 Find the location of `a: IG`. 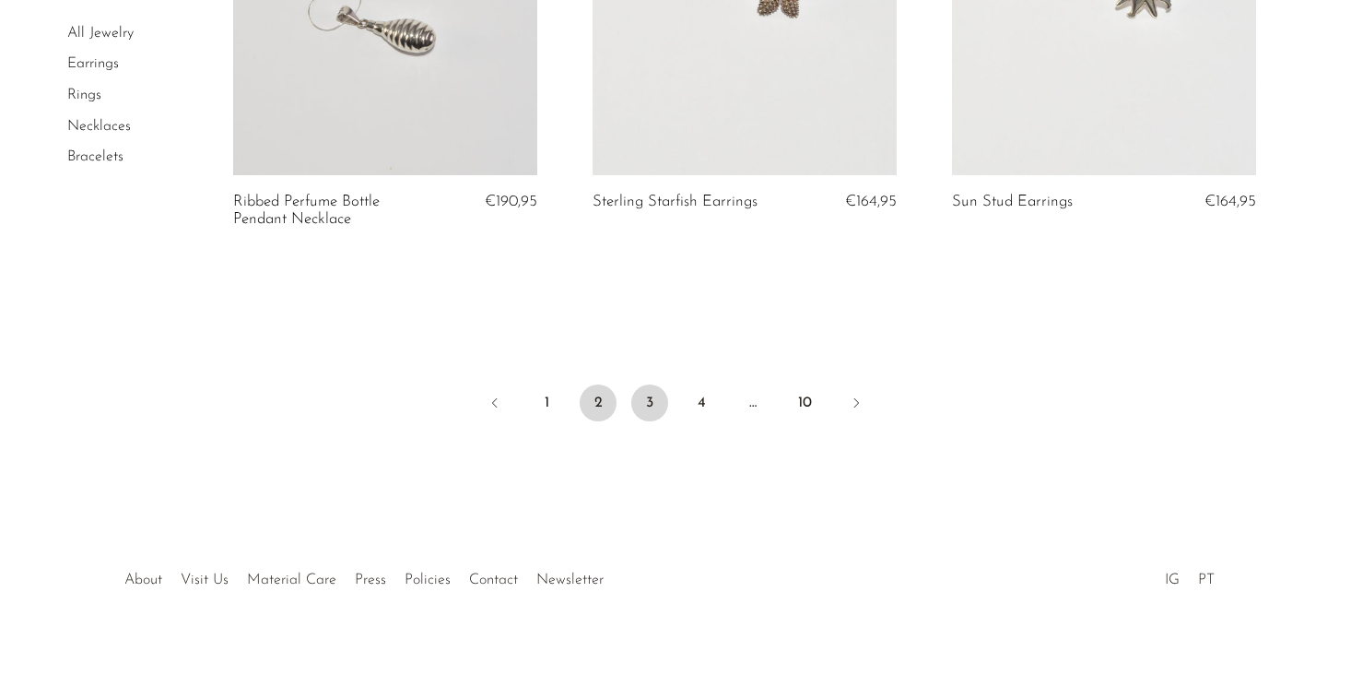

a: IG is located at coordinates (1172, 580).